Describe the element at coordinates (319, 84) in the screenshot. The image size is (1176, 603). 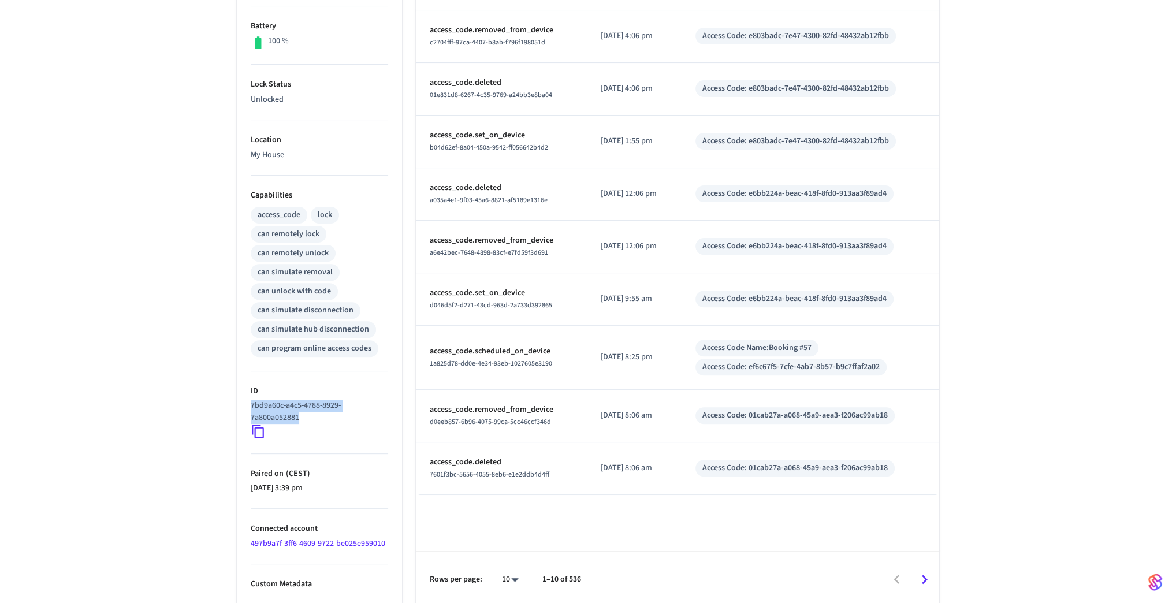
I see `p: Lock Status` at that location.